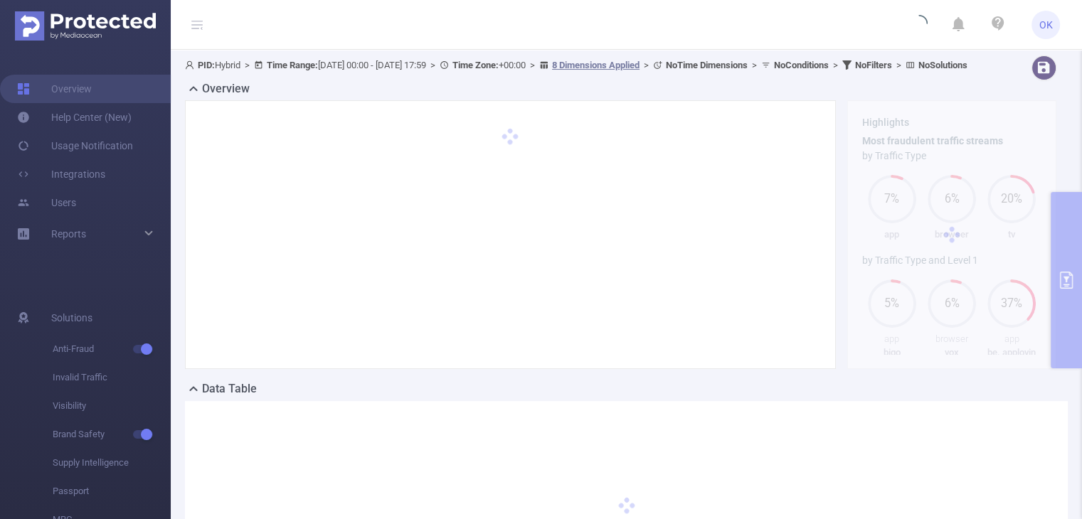 Image resolution: width=1082 pixels, height=519 pixels. I want to click on span: Visibility, so click(112, 406).